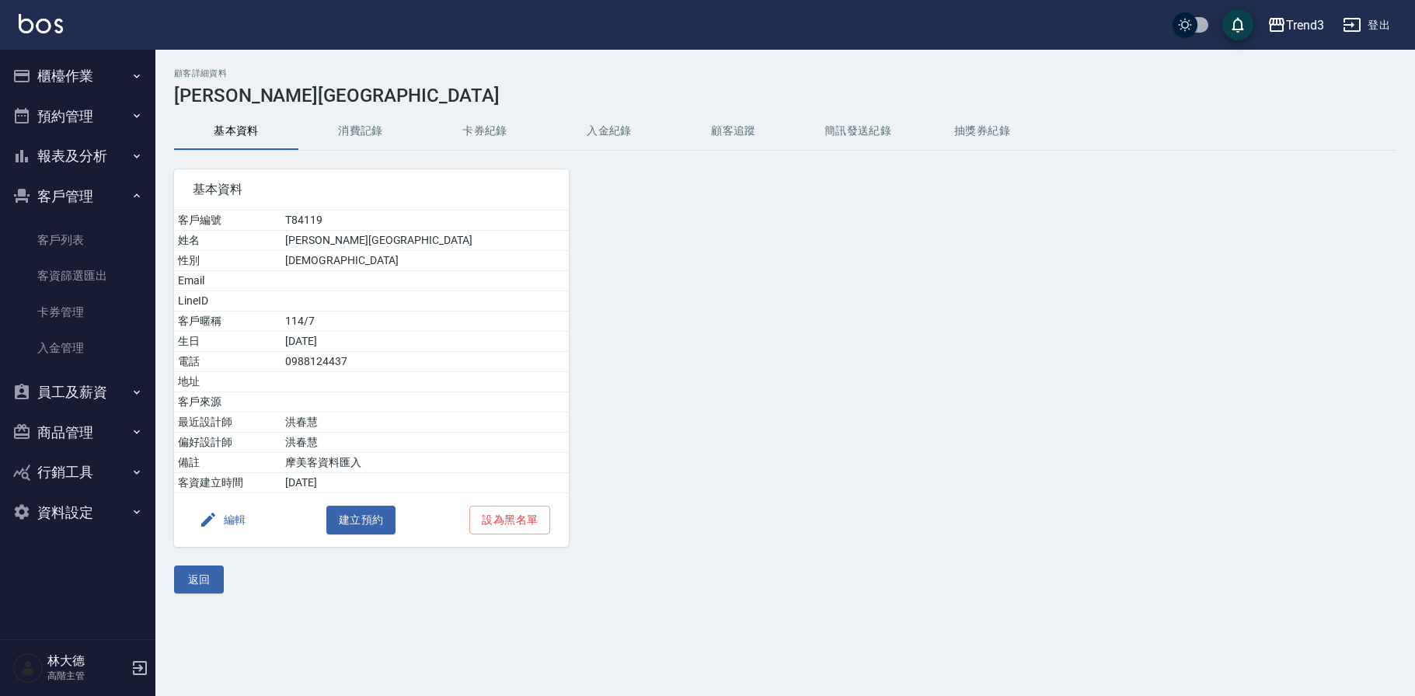 The height and width of the screenshot is (696, 1415). What do you see at coordinates (425, 362) in the screenshot?
I see `td: 0988124437` at bounding box center [425, 362].